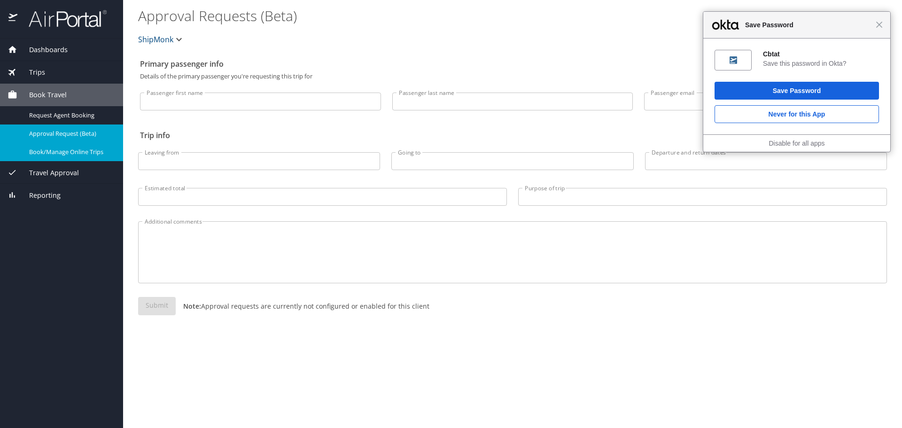 The width and height of the screenshot is (902, 428). What do you see at coordinates (48, 173) in the screenshot?
I see `span: Travel Approval` at bounding box center [48, 173].